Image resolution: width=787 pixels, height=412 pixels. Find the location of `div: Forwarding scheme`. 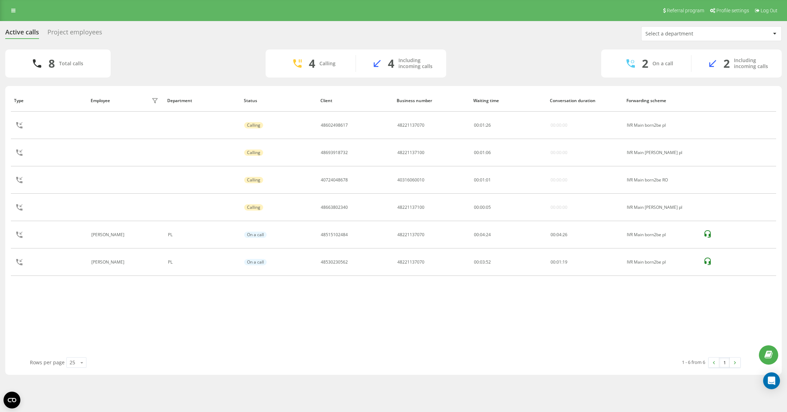

div: Forwarding scheme is located at coordinates (661, 101).